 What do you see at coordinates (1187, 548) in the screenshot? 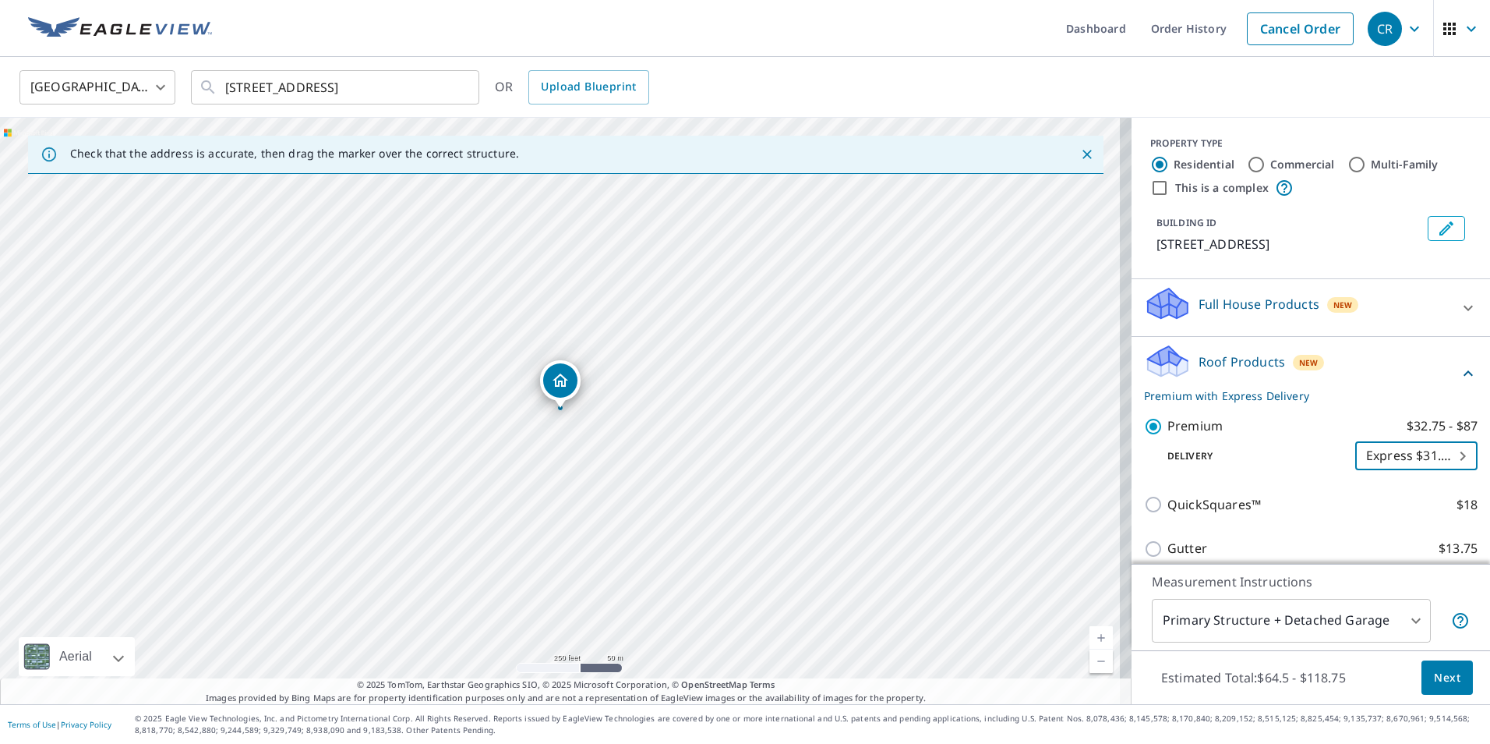
I see `p: Gutter` at bounding box center [1187, 548].